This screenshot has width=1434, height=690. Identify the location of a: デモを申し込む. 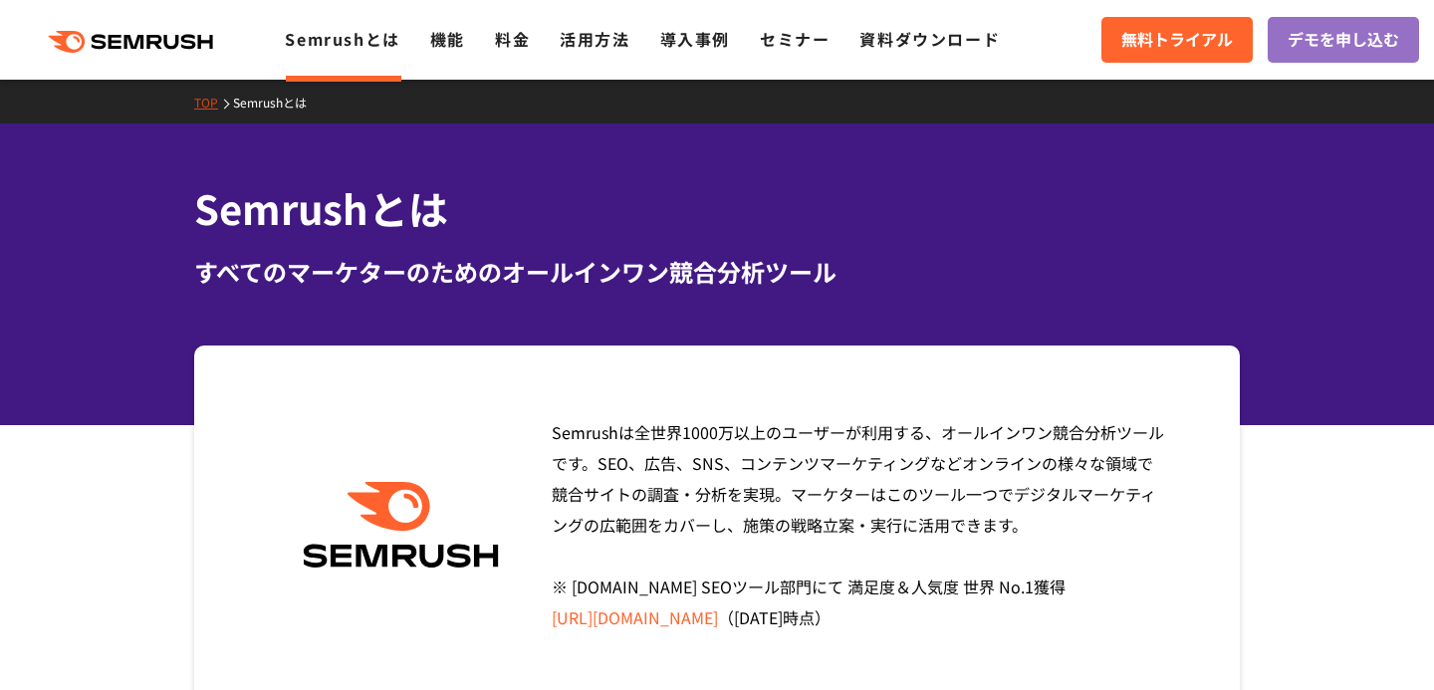
(1343, 40).